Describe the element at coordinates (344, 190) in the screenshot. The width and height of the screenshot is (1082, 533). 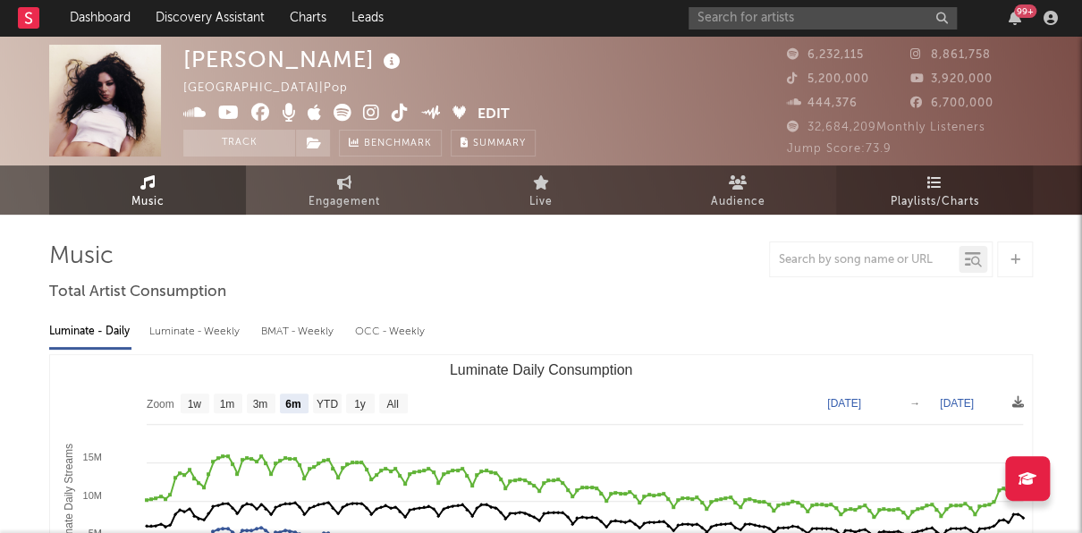
I see `a: Engagement` at that location.